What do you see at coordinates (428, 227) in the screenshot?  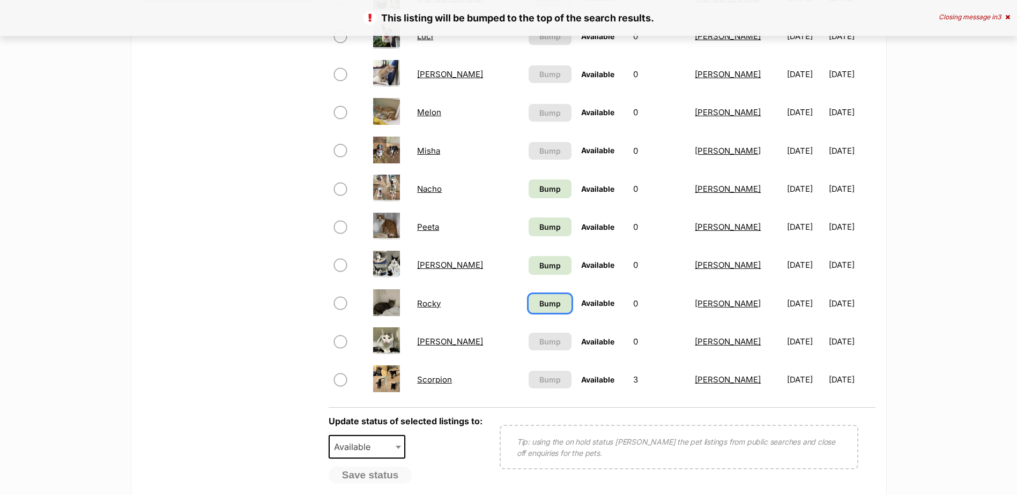 I see `a: Peeta` at bounding box center [428, 227].